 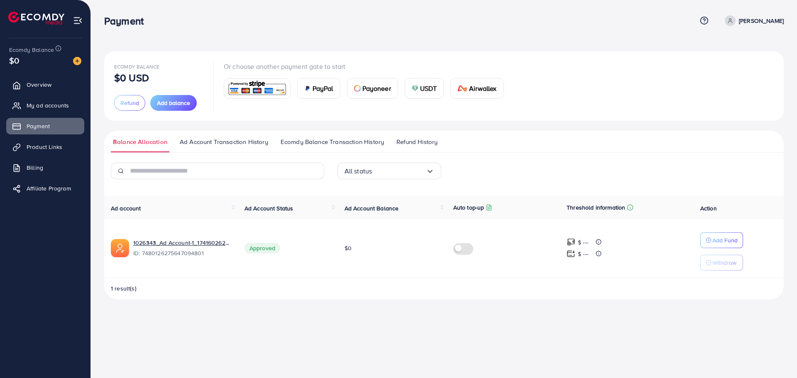 What do you see at coordinates (398, 171) in the screenshot?
I see `input: Search for option` at bounding box center [398, 171].